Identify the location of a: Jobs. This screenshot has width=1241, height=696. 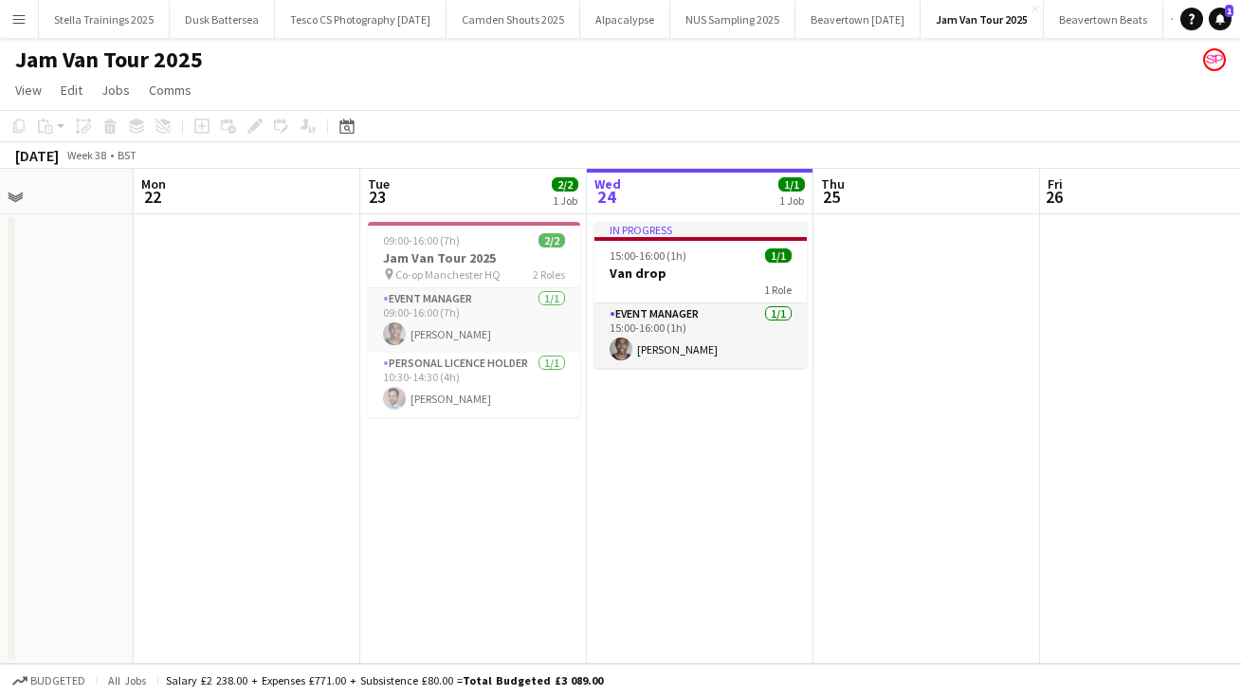
(116, 90).